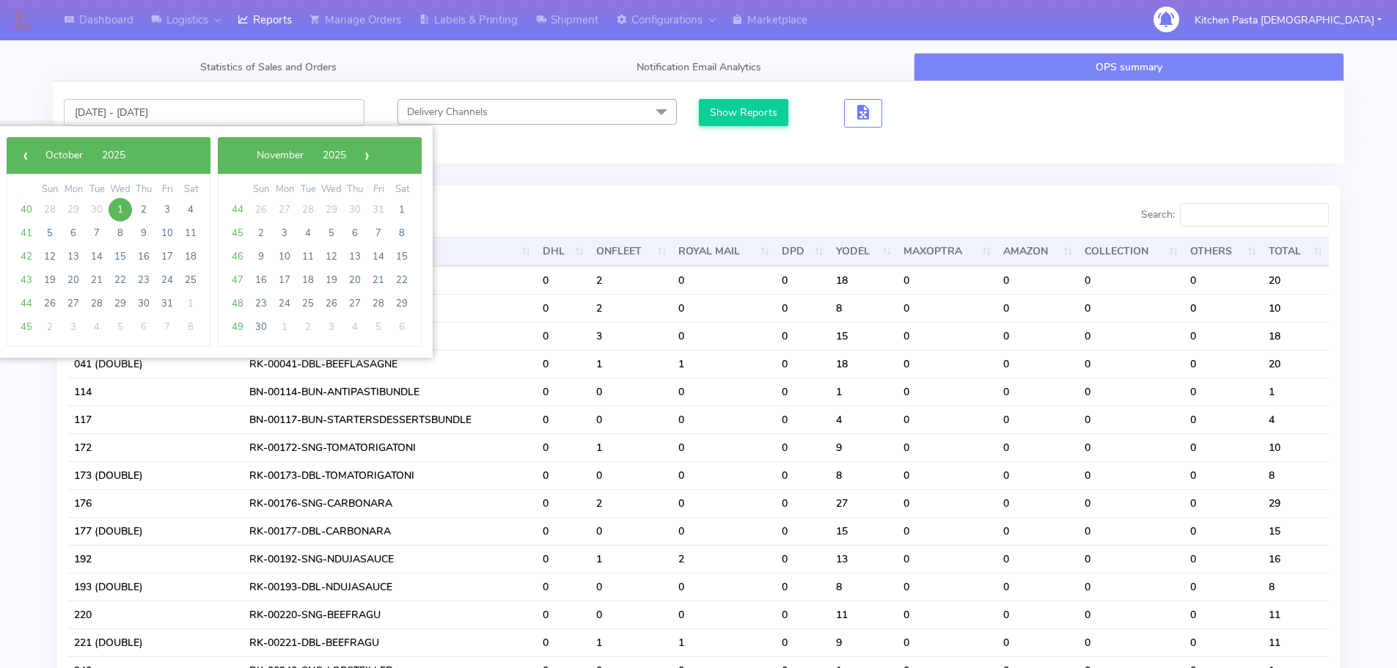  I want to click on td: 18, so click(864, 364).